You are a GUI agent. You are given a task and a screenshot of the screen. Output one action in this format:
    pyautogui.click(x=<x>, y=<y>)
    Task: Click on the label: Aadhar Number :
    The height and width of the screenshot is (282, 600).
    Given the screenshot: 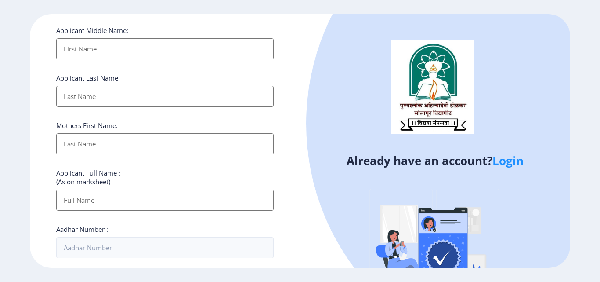 What is the action you would take?
    pyautogui.click(x=82, y=229)
    